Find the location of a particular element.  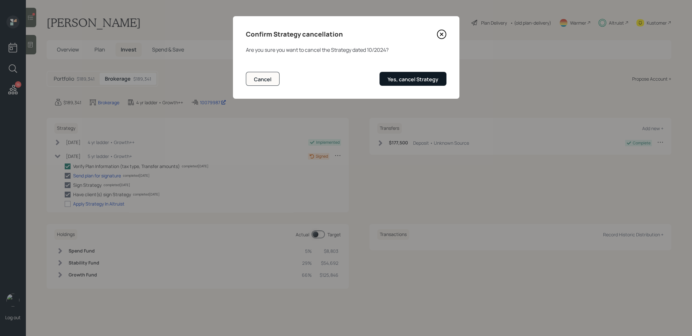

button: Yes, cancel Strategy is located at coordinates (413, 79).